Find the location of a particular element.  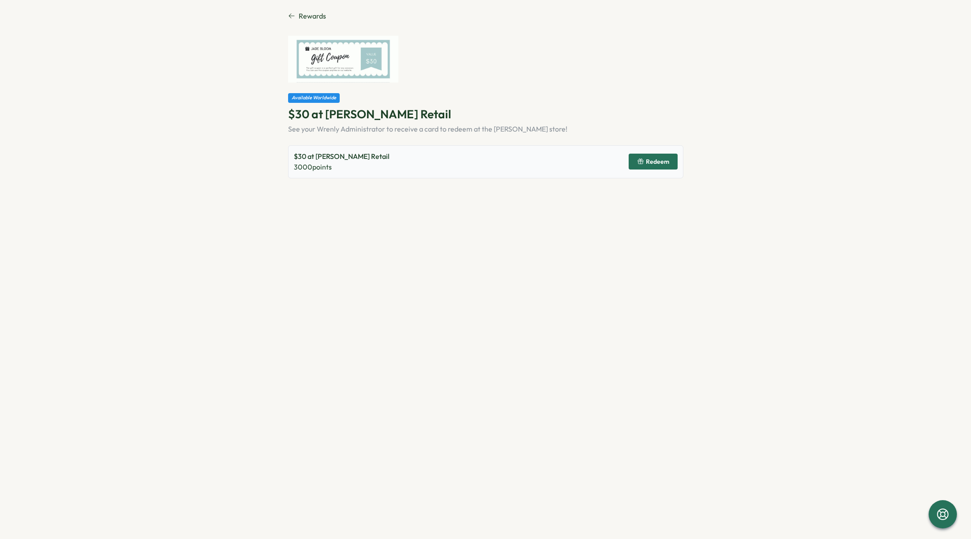

a: Rewards is located at coordinates (486, 16).